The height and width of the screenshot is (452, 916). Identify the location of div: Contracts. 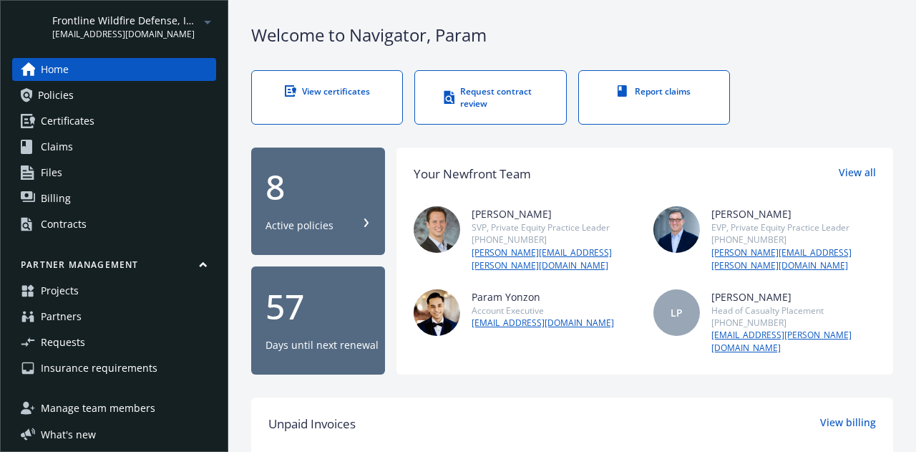
(64, 224).